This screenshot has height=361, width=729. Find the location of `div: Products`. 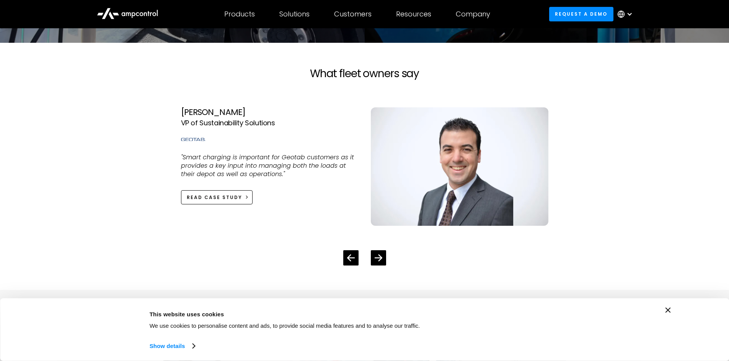

div: Products is located at coordinates (239, 14).